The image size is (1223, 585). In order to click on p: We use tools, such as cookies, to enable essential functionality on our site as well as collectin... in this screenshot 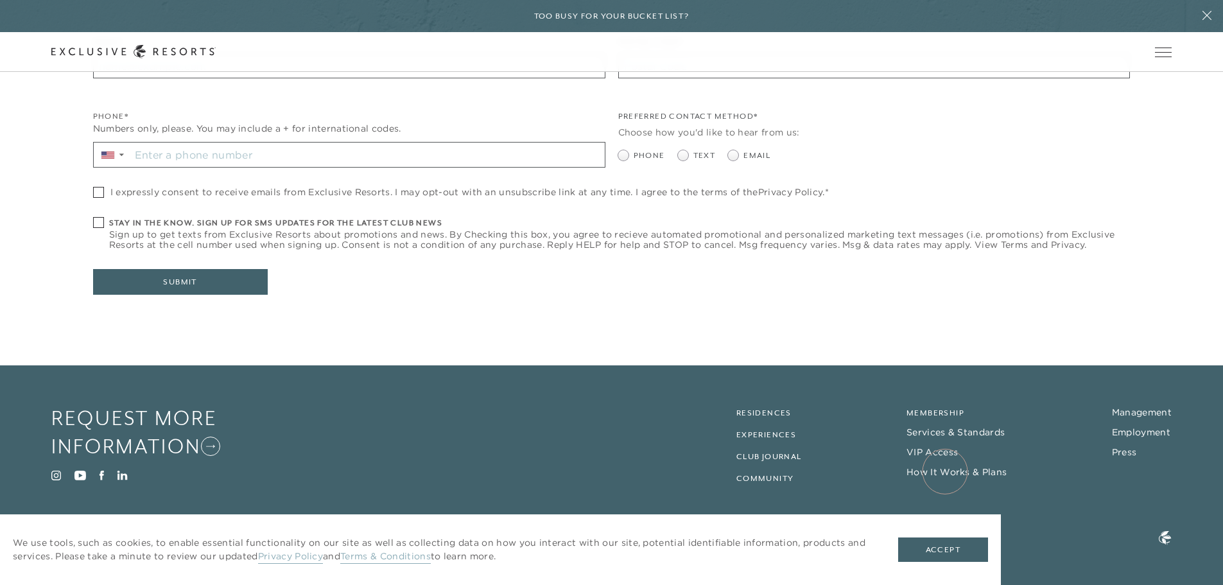, I will do `click(442, 549)`.